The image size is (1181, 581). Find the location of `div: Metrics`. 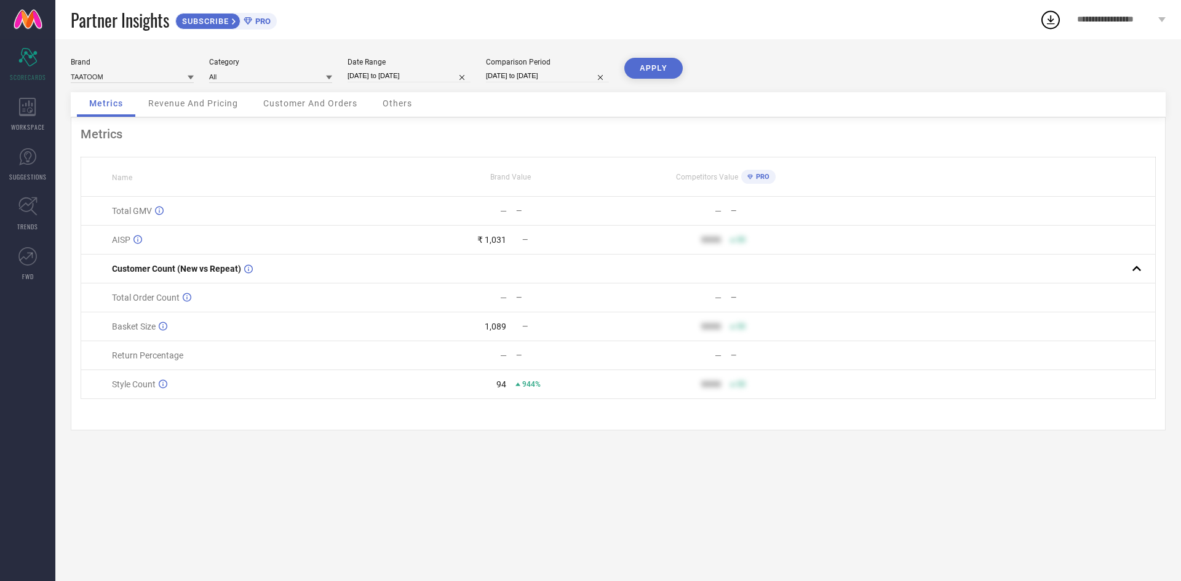

div: Metrics is located at coordinates (618, 134).